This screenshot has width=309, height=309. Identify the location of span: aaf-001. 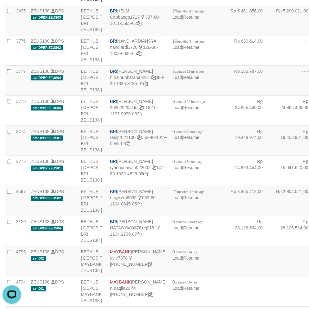
(38, 288).